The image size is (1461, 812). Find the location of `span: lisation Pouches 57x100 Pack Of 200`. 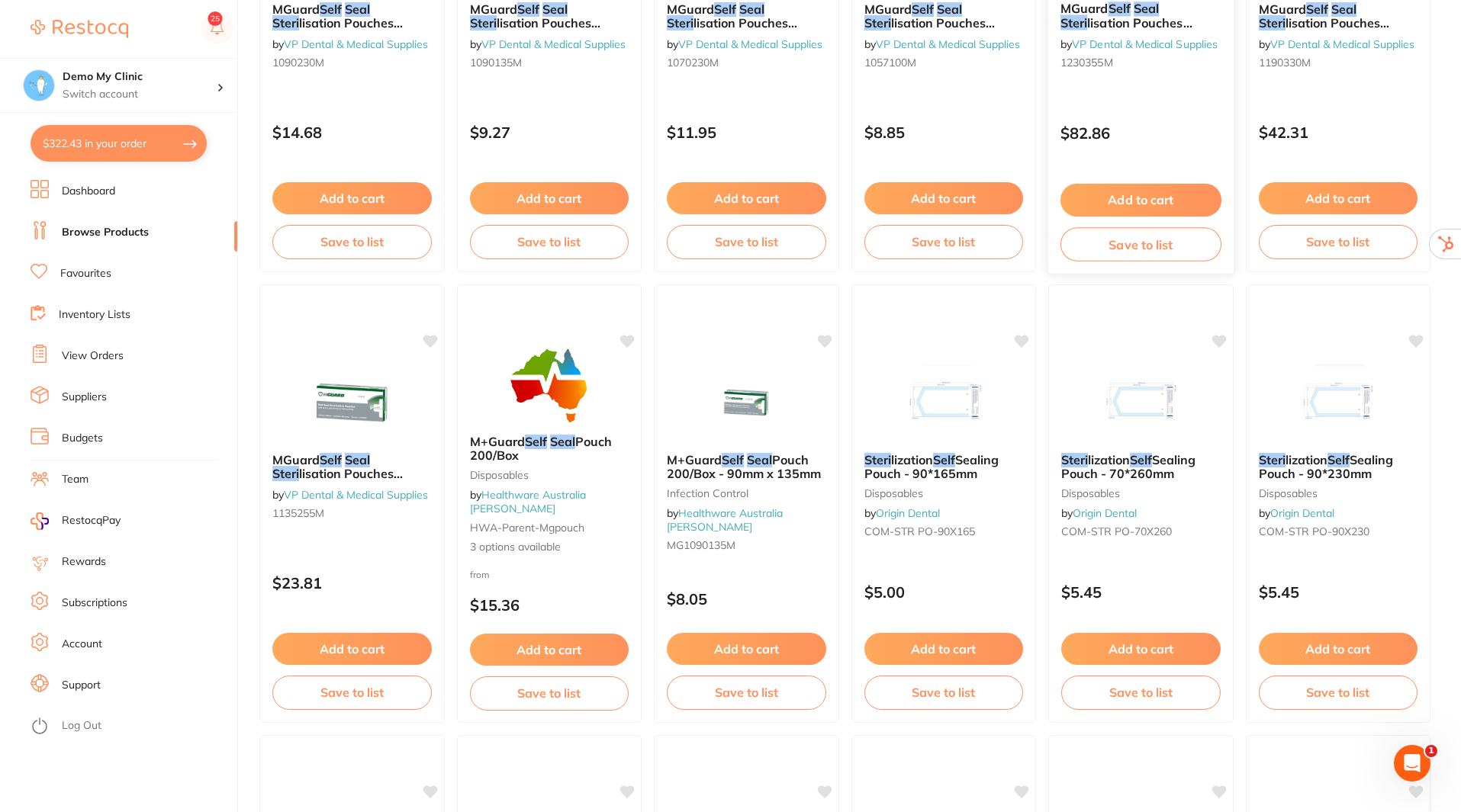

span: lisation Pouches 57x100 Pack Of 200 is located at coordinates (929, 30).